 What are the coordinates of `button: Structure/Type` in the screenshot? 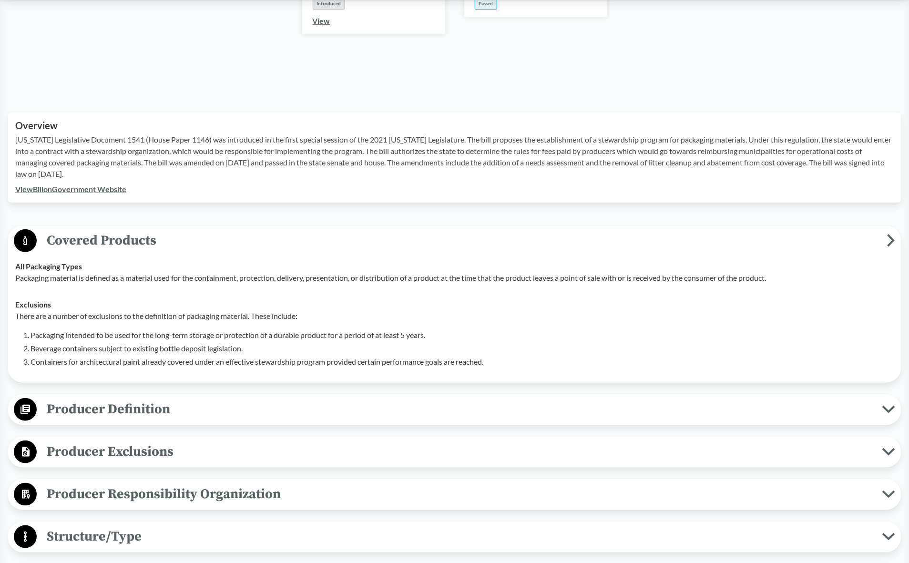 It's located at (454, 537).